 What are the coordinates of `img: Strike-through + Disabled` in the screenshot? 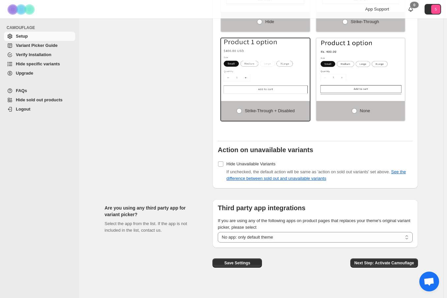 It's located at (265, 66).